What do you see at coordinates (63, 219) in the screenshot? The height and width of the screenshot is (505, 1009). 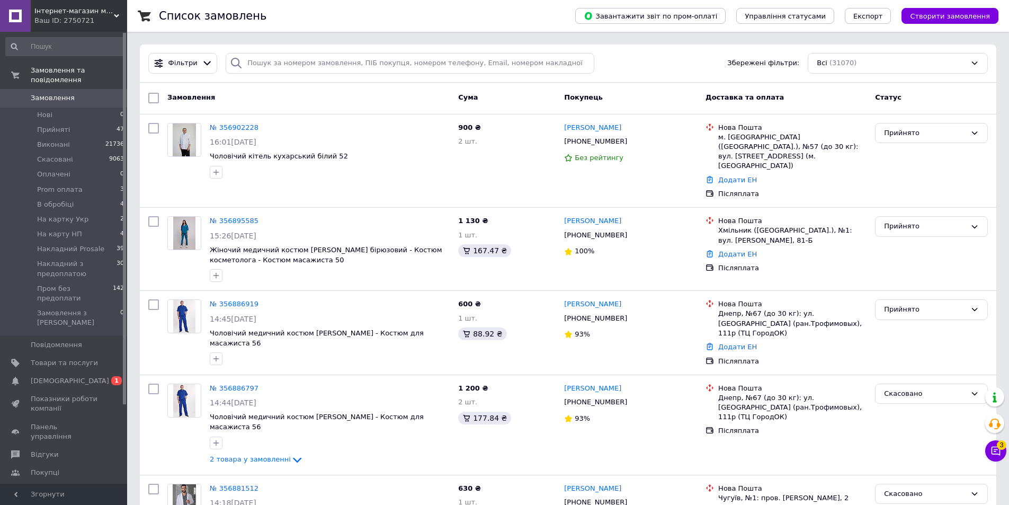 I see `span: На картку Укр` at bounding box center [63, 219].